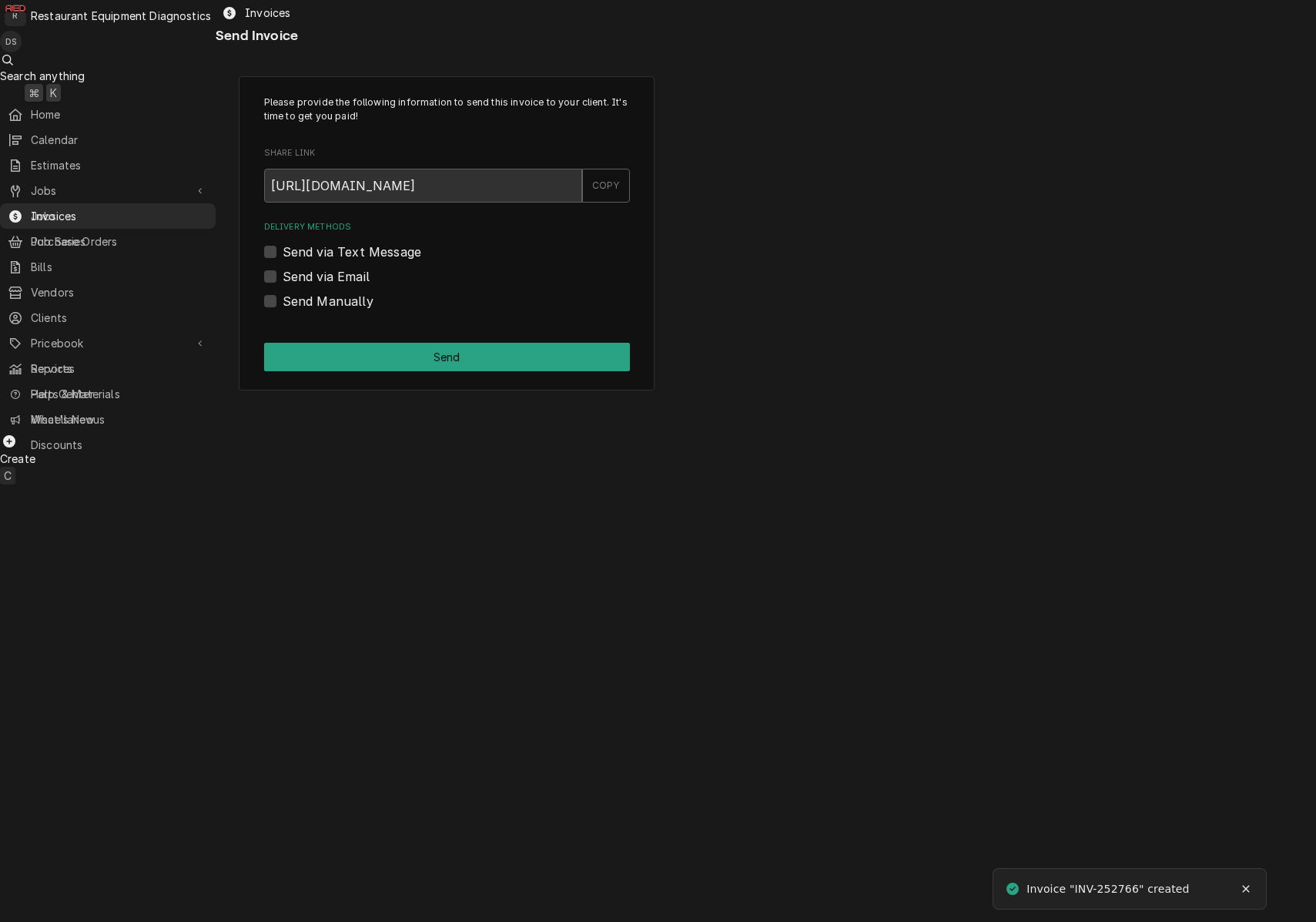 The width and height of the screenshot is (1316, 922). I want to click on div: R, so click(15, 15).